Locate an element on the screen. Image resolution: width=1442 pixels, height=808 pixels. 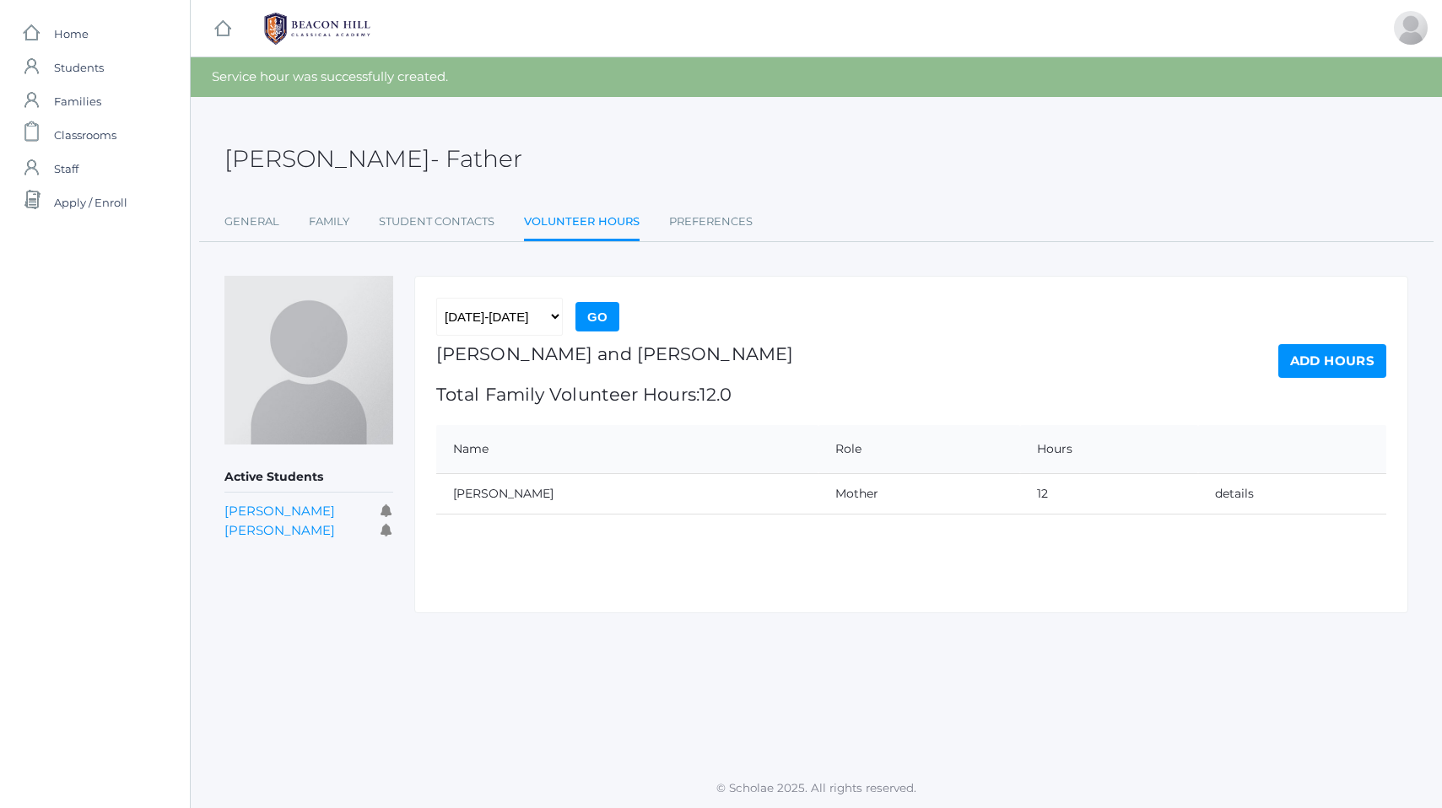
span: Staff is located at coordinates (66, 169).